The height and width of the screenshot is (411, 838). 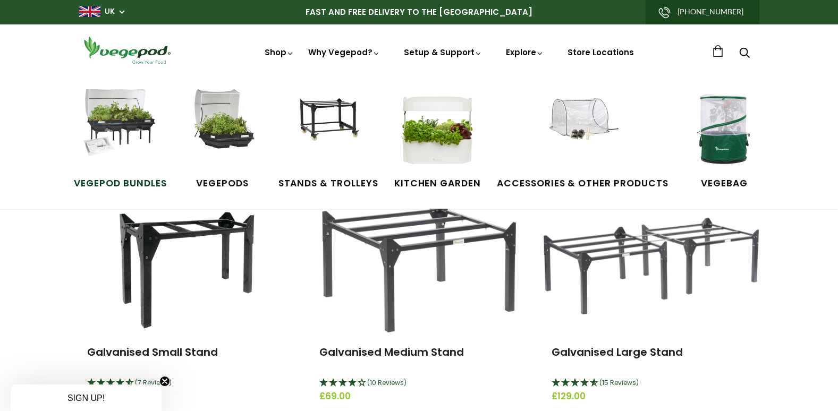 I want to click on img: Galvanised Large Stand, so click(x=651, y=266).